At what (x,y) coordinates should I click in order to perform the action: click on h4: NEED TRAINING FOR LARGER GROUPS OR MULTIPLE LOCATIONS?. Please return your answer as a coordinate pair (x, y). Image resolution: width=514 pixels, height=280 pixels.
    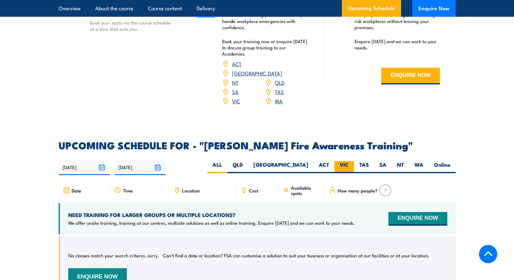
    Looking at the image, I should click on (212, 215).